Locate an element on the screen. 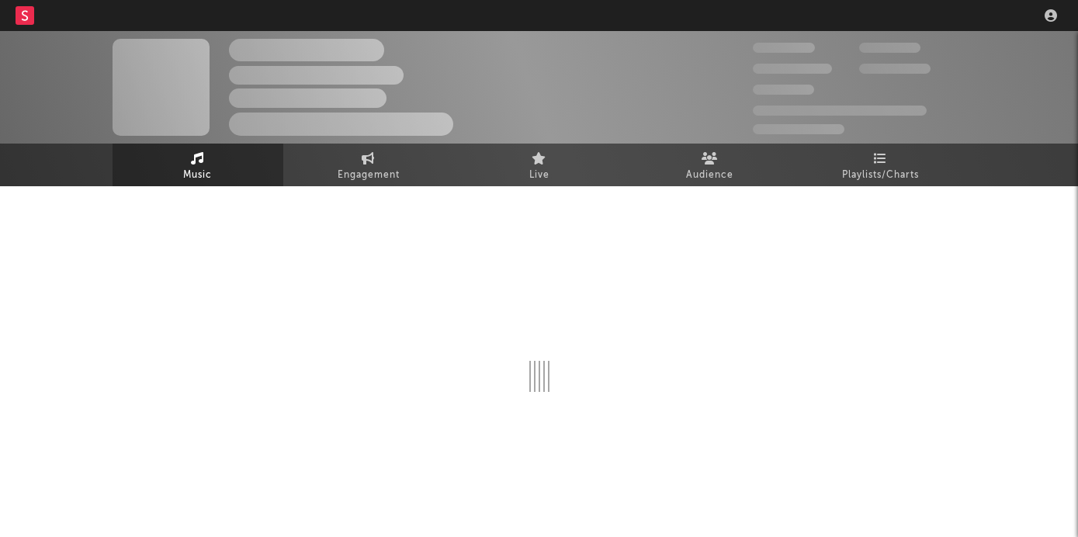 The image size is (1078, 537). a: Audience is located at coordinates (710, 165).